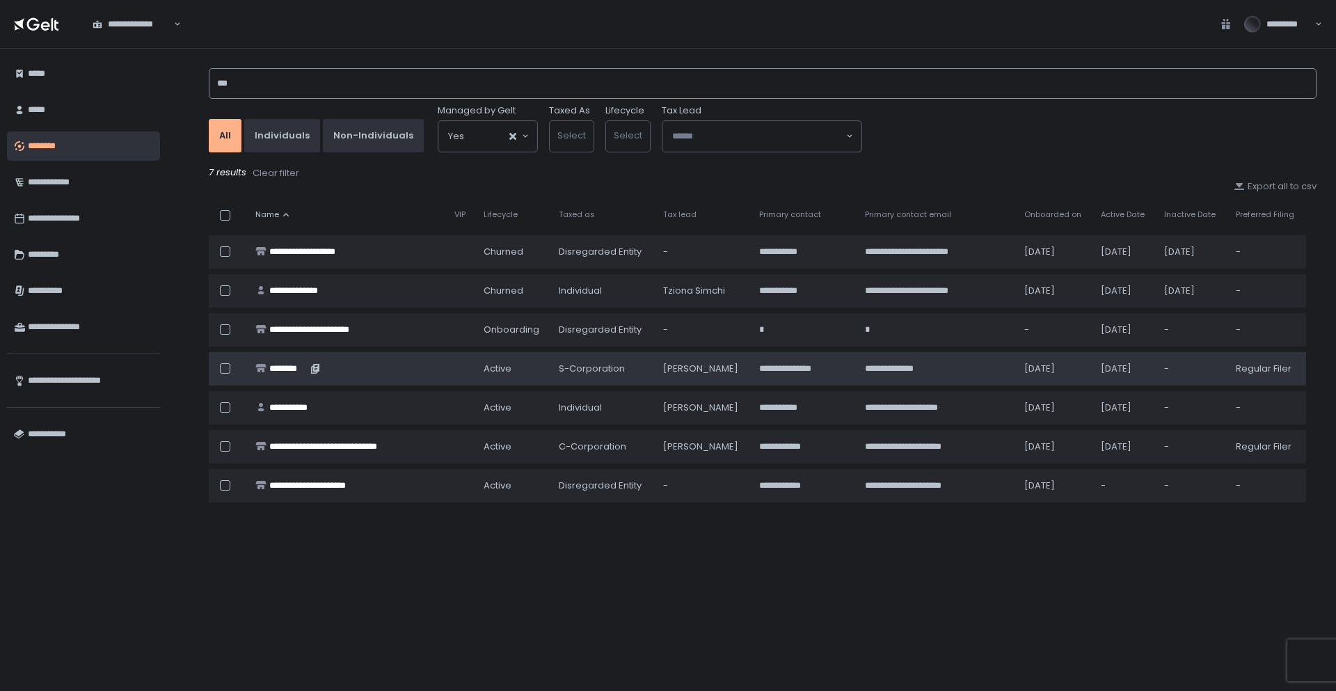 The width and height of the screenshot is (1336, 691). Describe the element at coordinates (456, 136) in the screenshot. I see `span: Yes` at that location.